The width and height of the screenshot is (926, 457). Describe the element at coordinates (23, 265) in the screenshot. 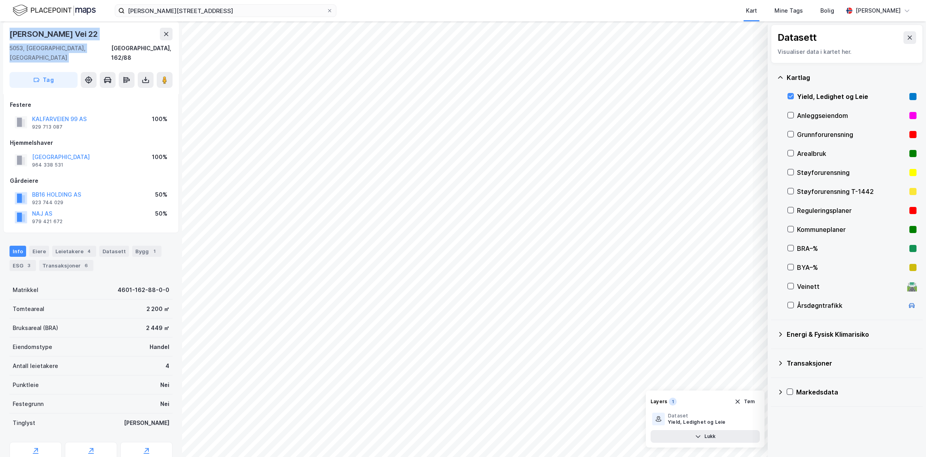

I see `div: ESG` at that location.